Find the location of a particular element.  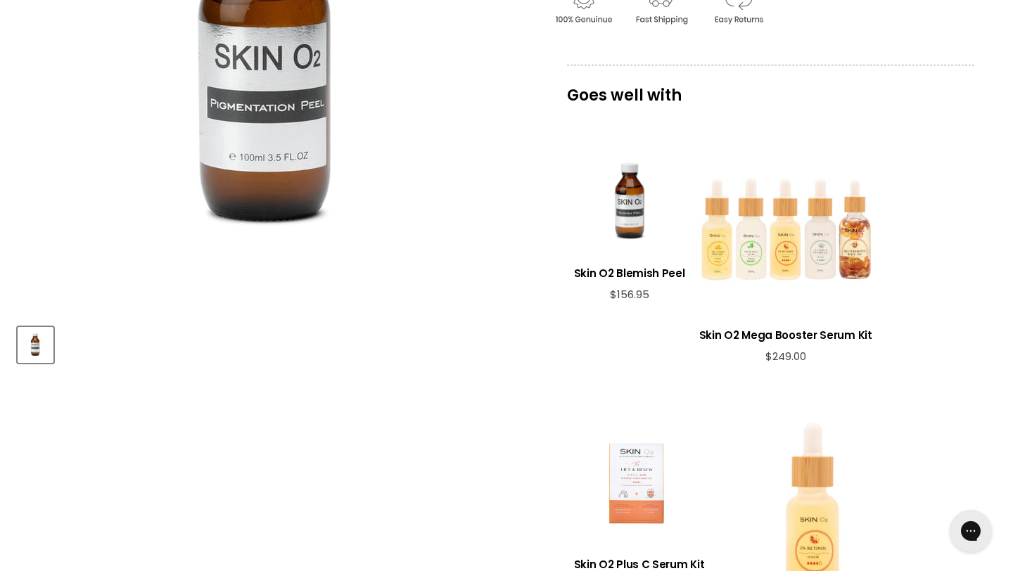

span: $249.00 is located at coordinates (785, 356).